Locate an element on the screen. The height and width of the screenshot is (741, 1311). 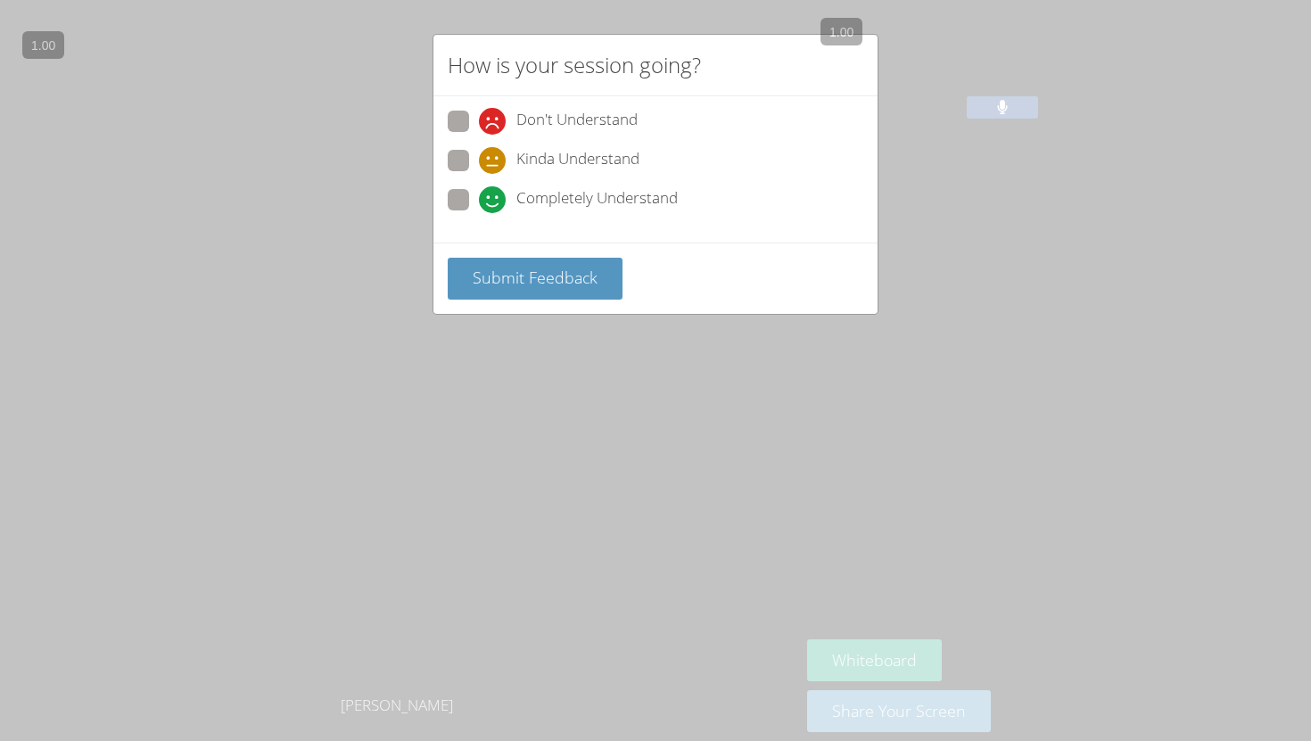
h2: How is your session going? is located at coordinates (574, 65).